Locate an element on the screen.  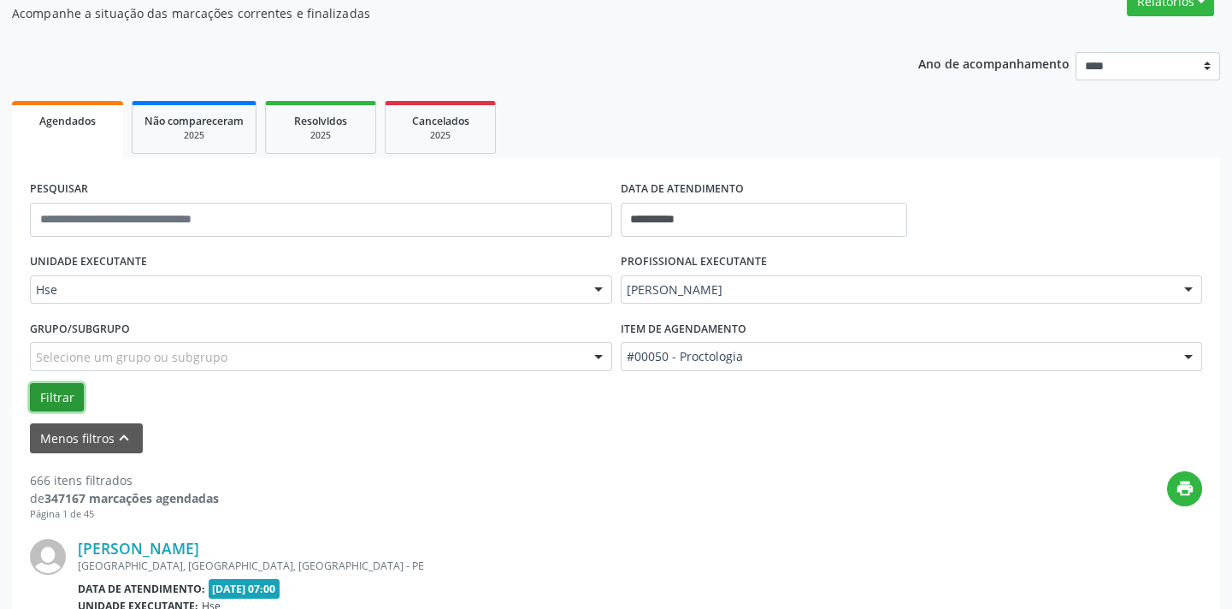
div: 666 itens filtrados is located at coordinates (124, 480).